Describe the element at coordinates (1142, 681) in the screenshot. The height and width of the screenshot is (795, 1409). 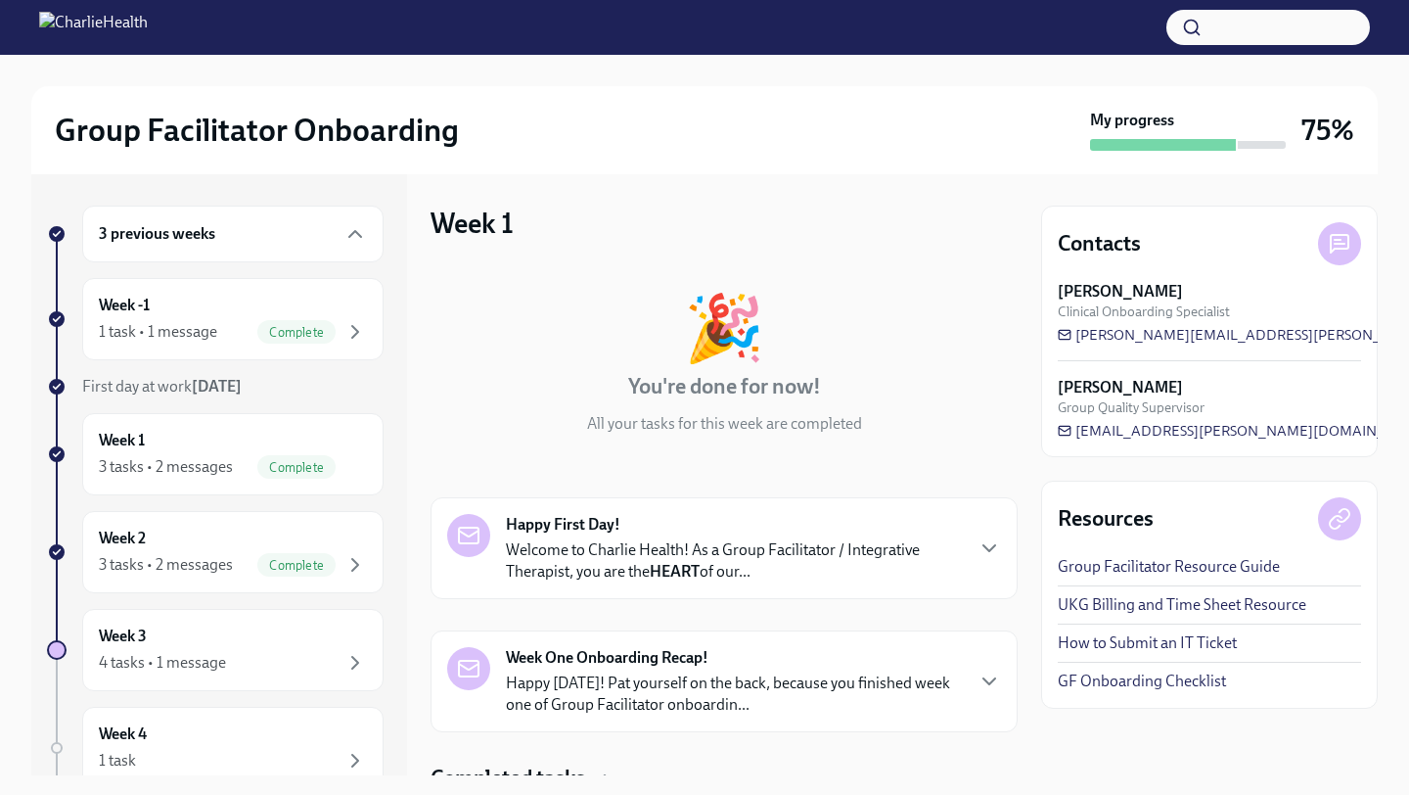
I see `a: GF Onboarding Checklist` at that location.